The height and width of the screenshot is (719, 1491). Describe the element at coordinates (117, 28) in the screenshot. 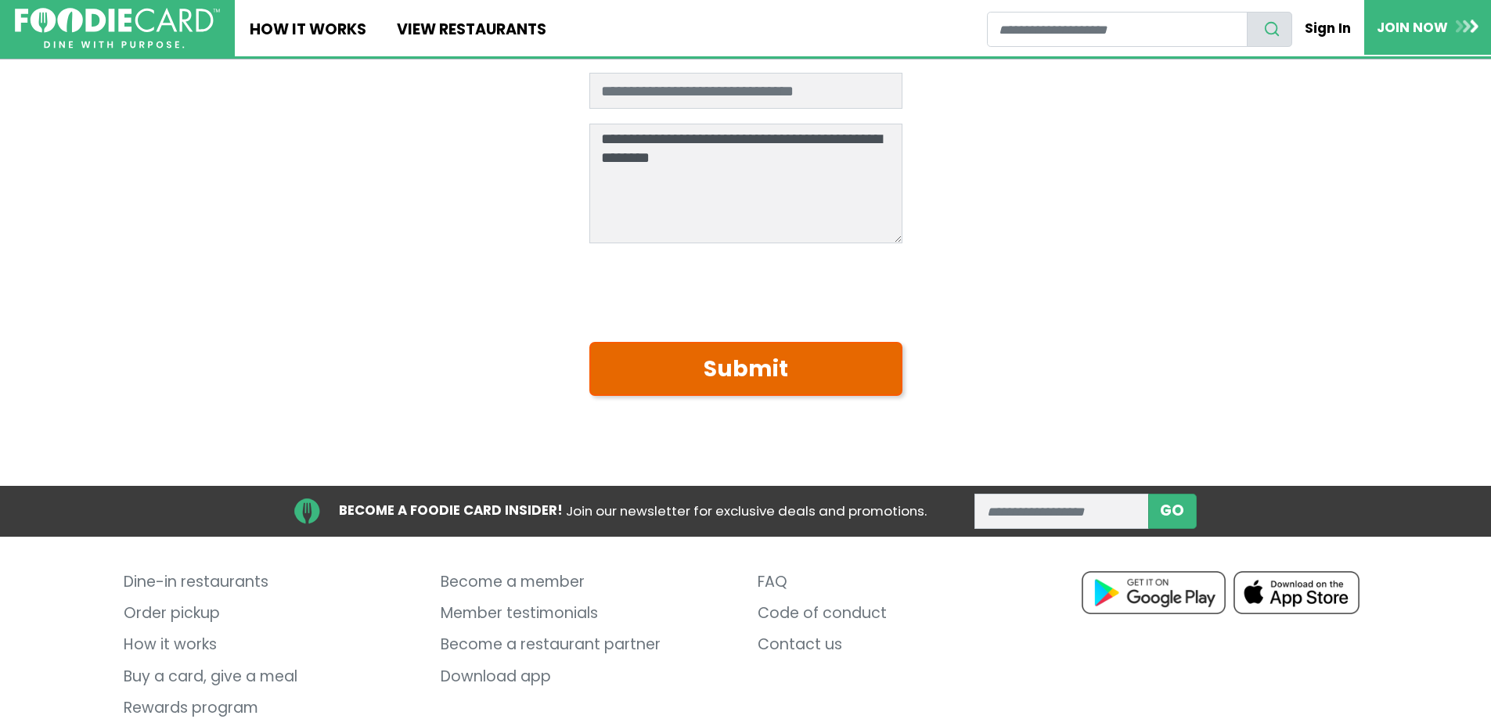

I see `img: FoodieCard; Eat, Drink, Save, Donate` at that location.